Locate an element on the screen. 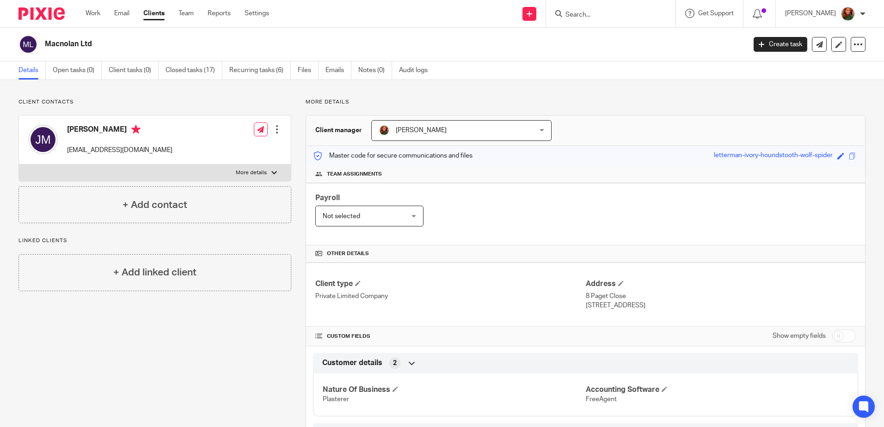 This screenshot has width=884, height=427. input: Search is located at coordinates (606, 15).